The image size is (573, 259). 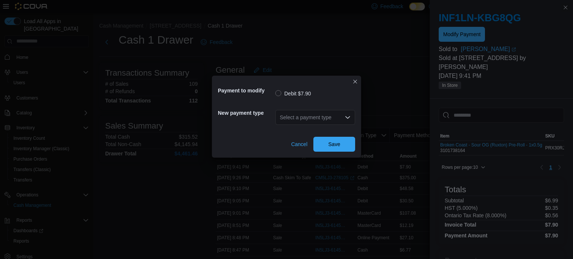 What do you see at coordinates (299, 144) in the screenshot?
I see `span: Cancel` at bounding box center [299, 144].